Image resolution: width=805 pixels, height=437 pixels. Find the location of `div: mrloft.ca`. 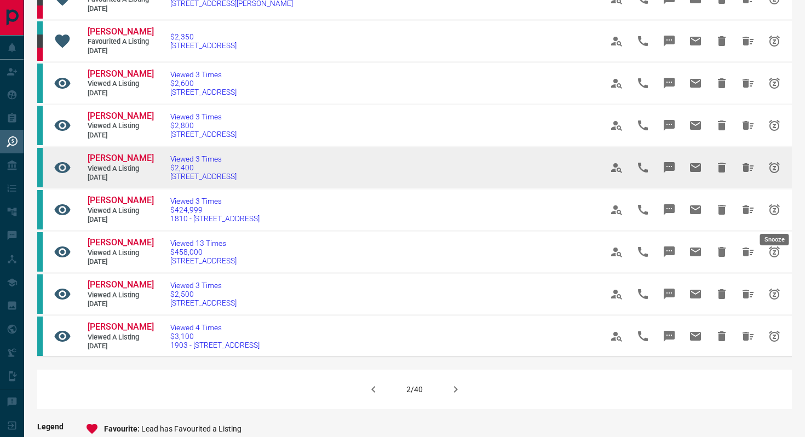

div: mrloft.ca is located at coordinates (40, 41).